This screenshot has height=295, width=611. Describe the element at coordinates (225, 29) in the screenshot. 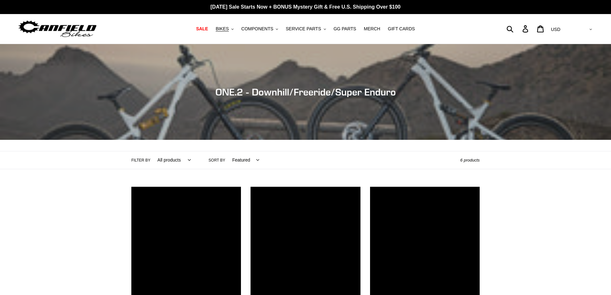

I see `button: BIKES` at that location.